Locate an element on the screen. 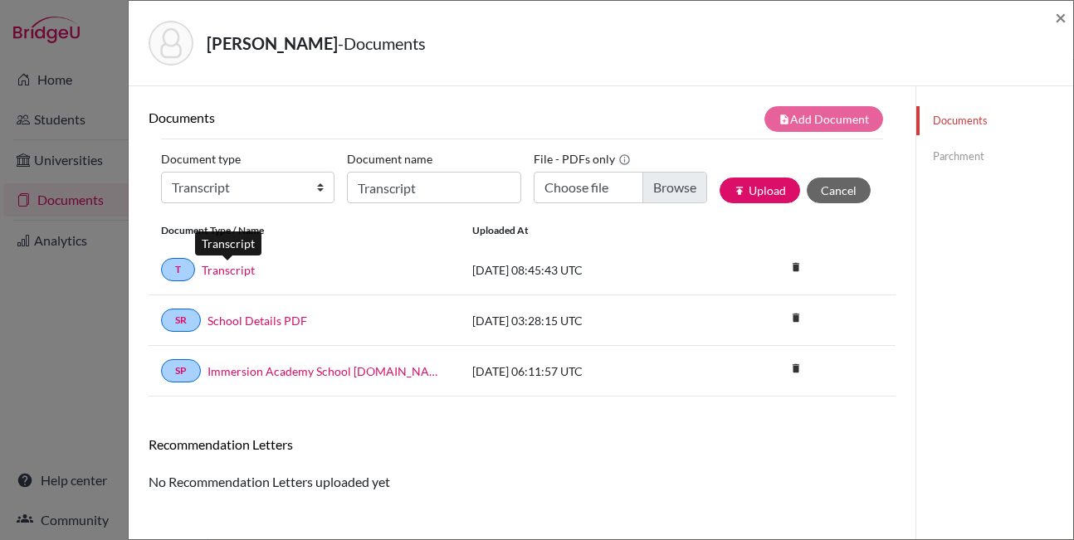 The height and width of the screenshot is (540, 1074). button: Cancel is located at coordinates (839, 190).